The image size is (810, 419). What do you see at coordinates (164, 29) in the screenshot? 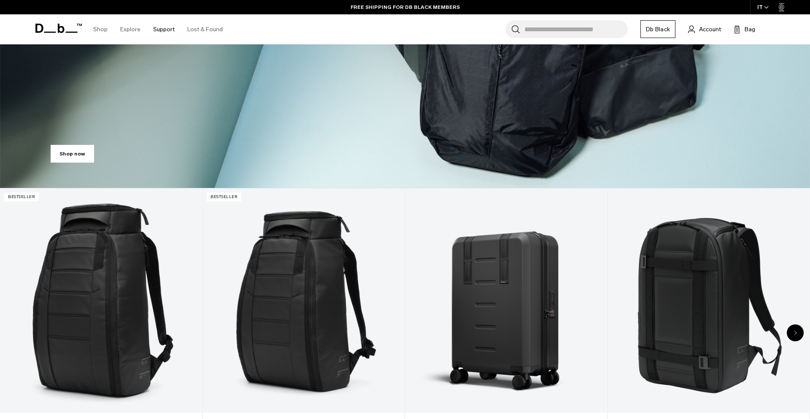
I see `a: Support` at bounding box center [164, 29].